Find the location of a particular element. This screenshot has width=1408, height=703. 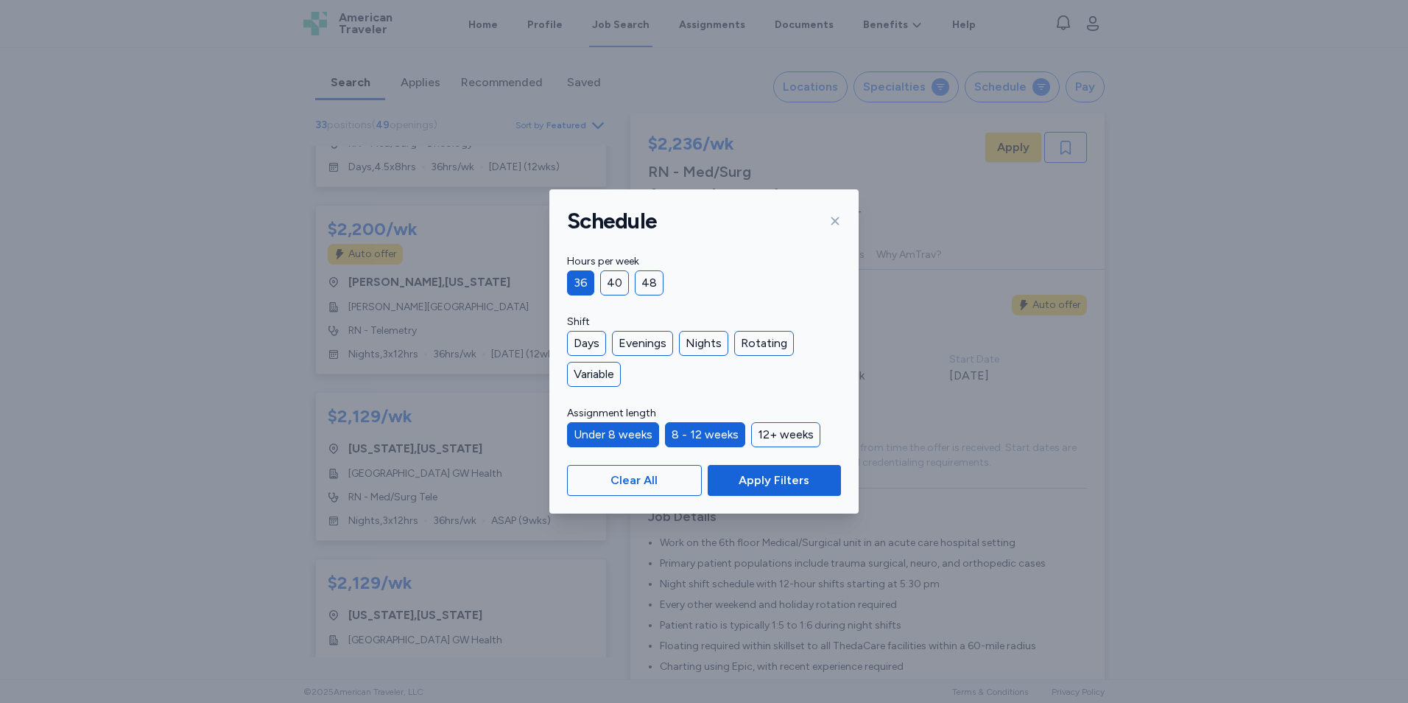

div: 12+ weeks is located at coordinates (786, 435).